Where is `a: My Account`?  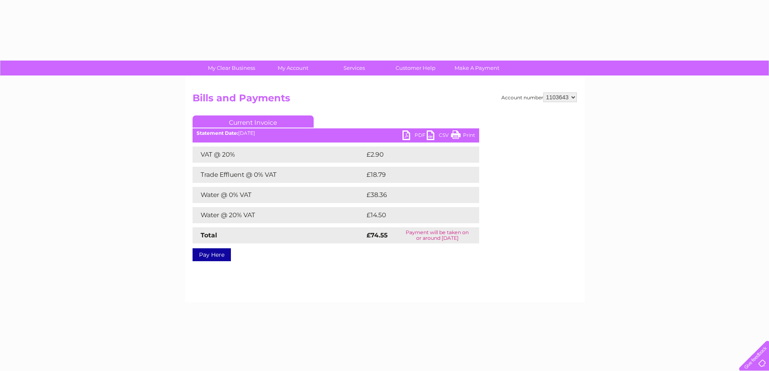
a: My Account is located at coordinates (293, 68).